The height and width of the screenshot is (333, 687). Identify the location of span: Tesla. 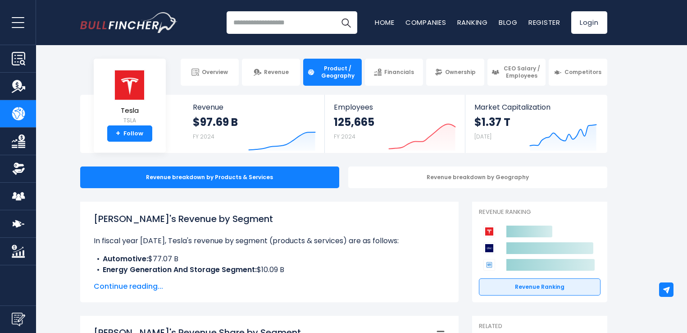
(130, 110).